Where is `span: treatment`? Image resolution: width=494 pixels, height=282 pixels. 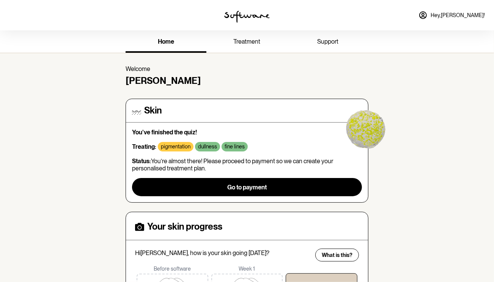
span: treatment is located at coordinates (247, 41).